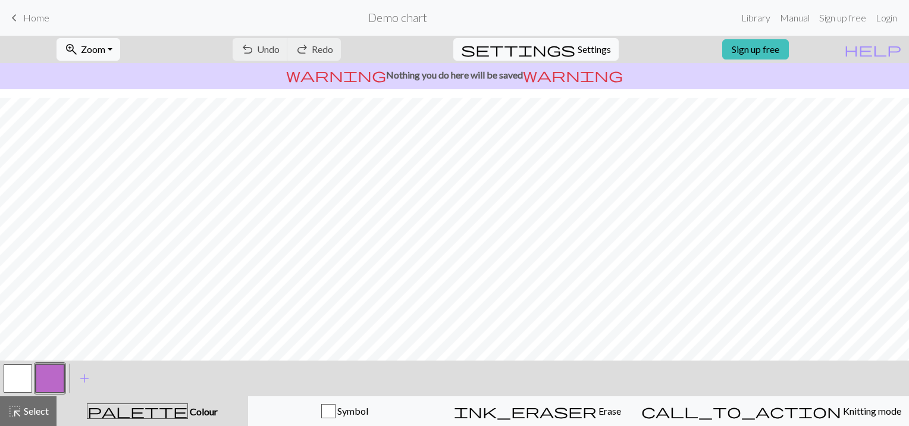 The width and height of the screenshot is (909, 426). I want to click on a: Login, so click(886, 18).